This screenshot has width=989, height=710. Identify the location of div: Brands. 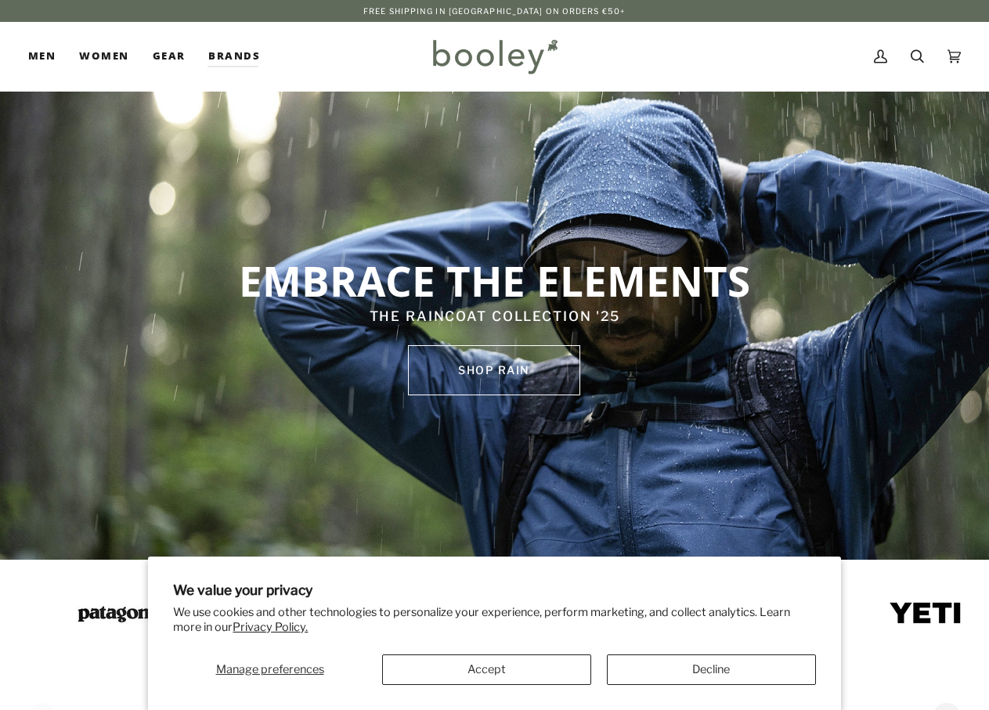
(234, 56).